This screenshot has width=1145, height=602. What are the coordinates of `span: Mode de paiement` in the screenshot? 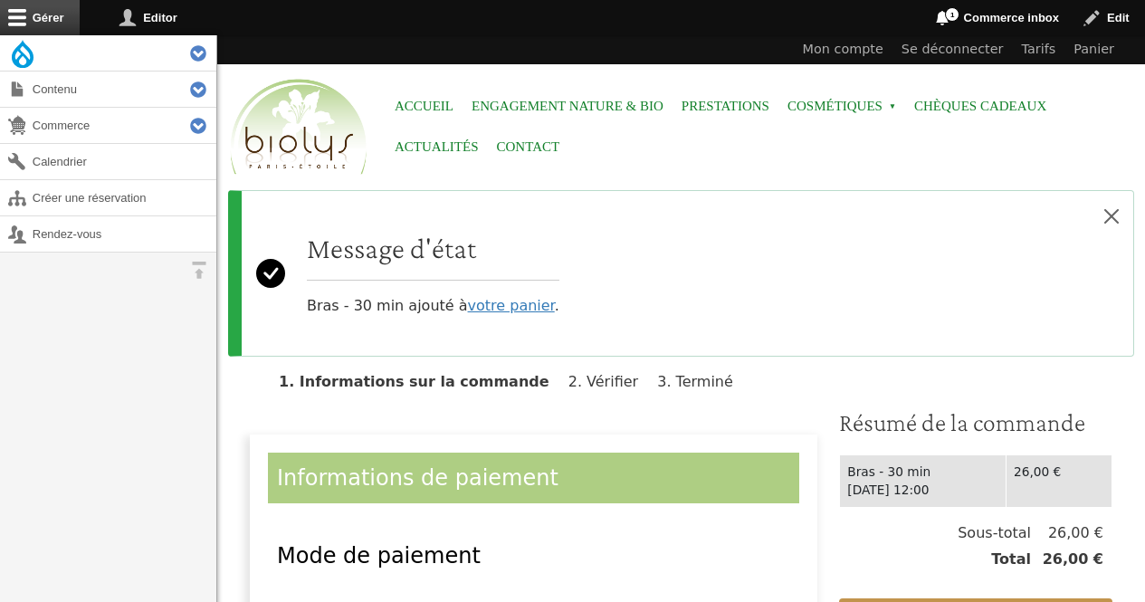 It's located at (378, 556).